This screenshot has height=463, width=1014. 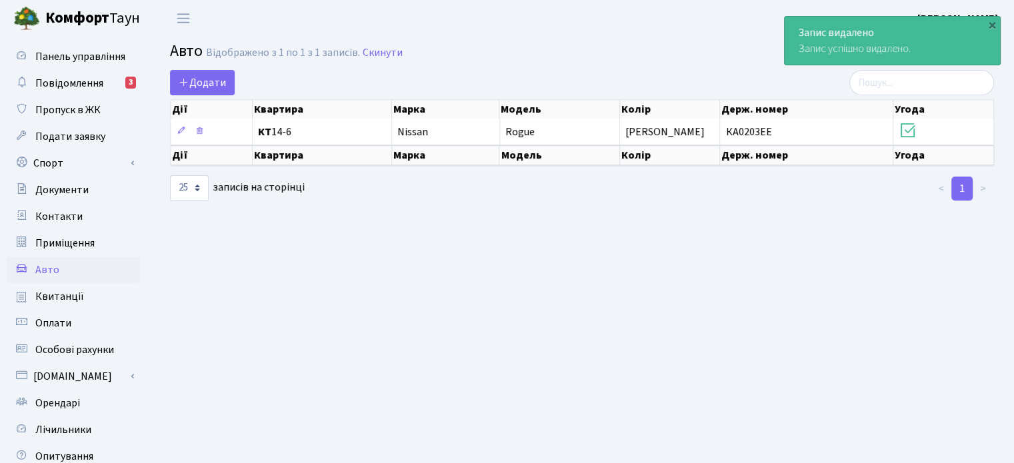 What do you see at coordinates (73, 323) in the screenshot?
I see `a: Оплати` at bounding box center [73, 323].